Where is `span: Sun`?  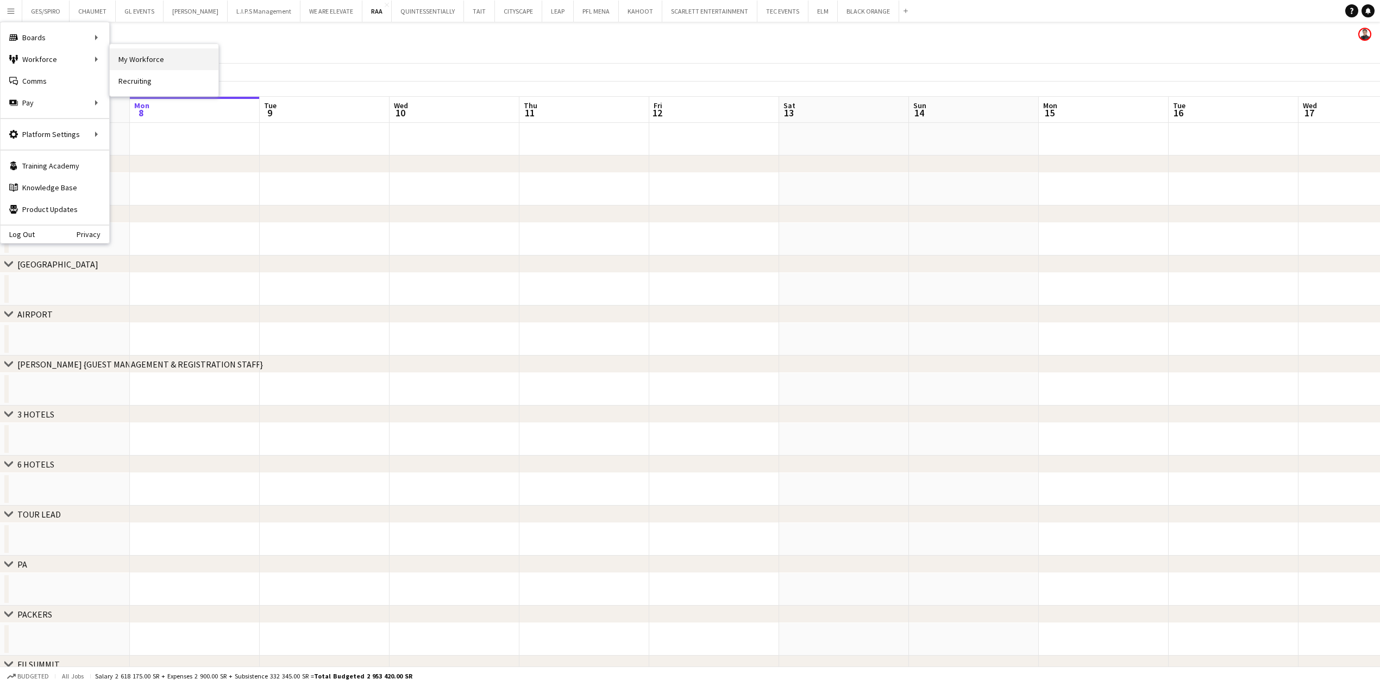 span: Sun is located at coordinates (920, 105).